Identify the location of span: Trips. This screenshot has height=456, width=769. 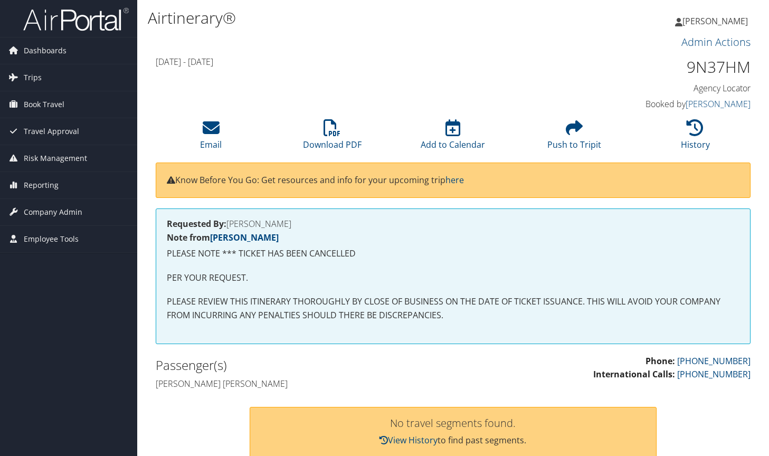
(33, 78).